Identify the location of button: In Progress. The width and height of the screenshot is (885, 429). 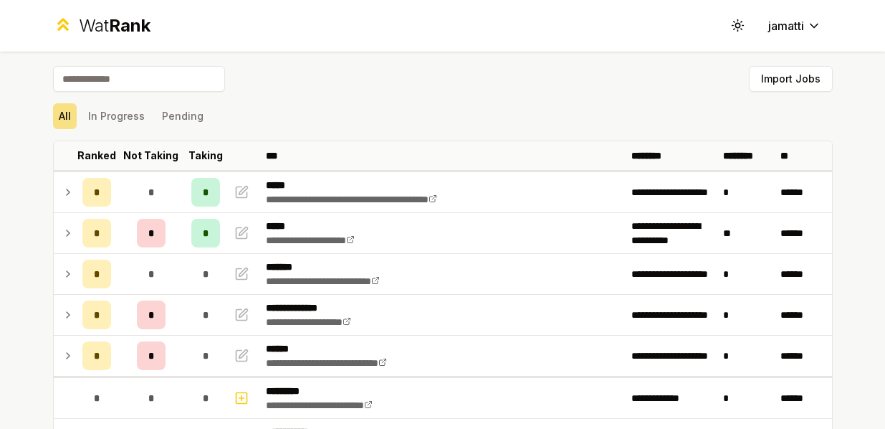
(116, 116).